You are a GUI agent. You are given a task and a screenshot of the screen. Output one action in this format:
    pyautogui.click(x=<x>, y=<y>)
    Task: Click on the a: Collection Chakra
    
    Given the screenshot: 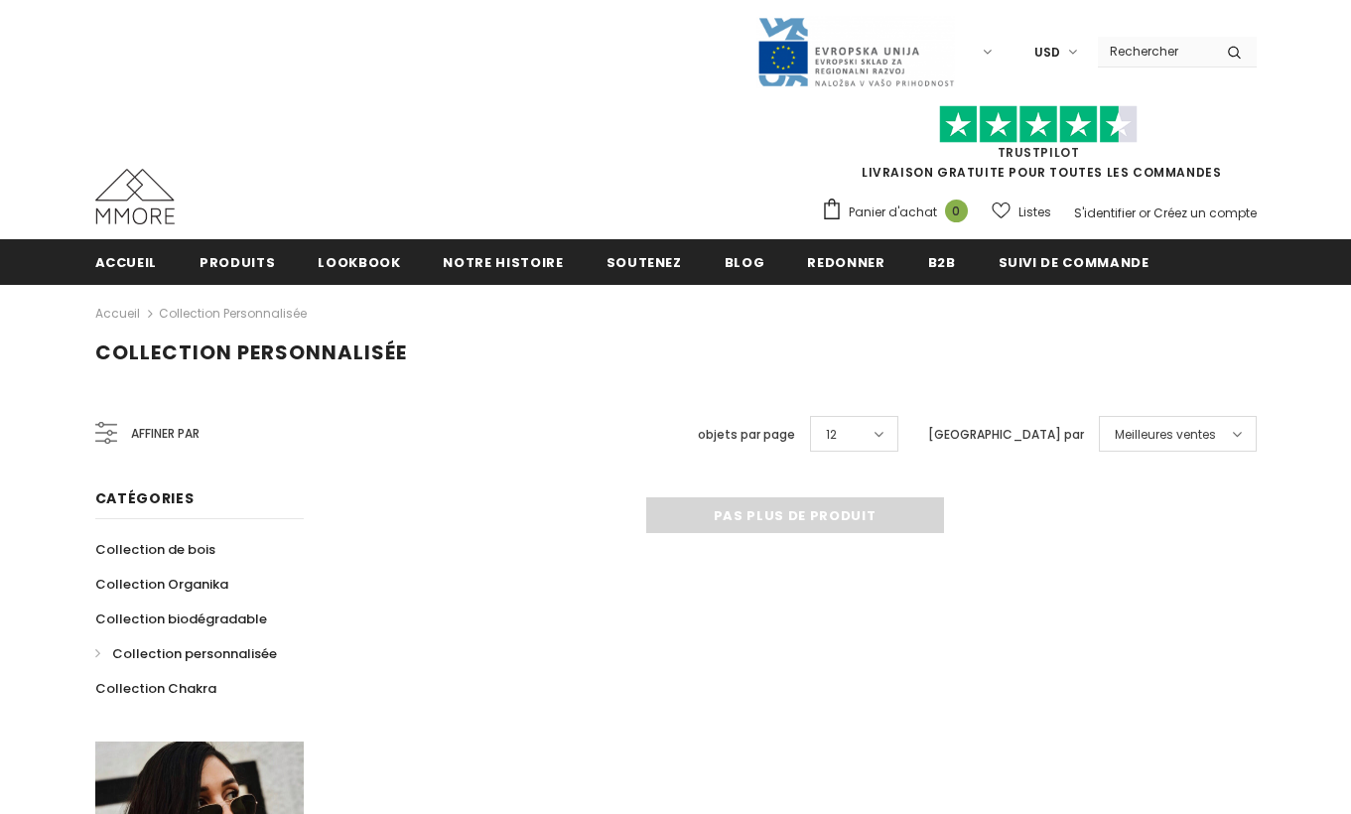 What is the action you would take?
    pyautogui.click(x=156, y=688)
    